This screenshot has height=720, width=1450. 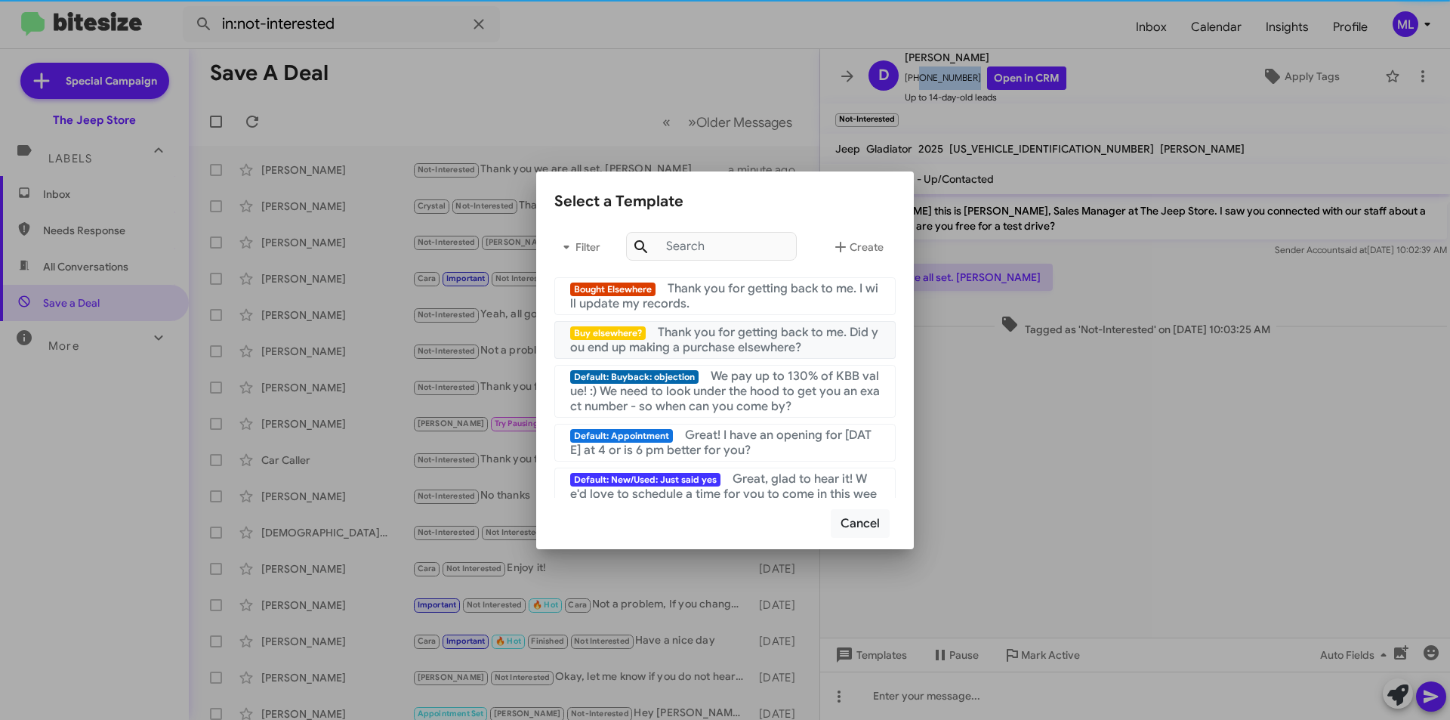 I want to click on span: Default: Appointment, so click(x=622, y=436).